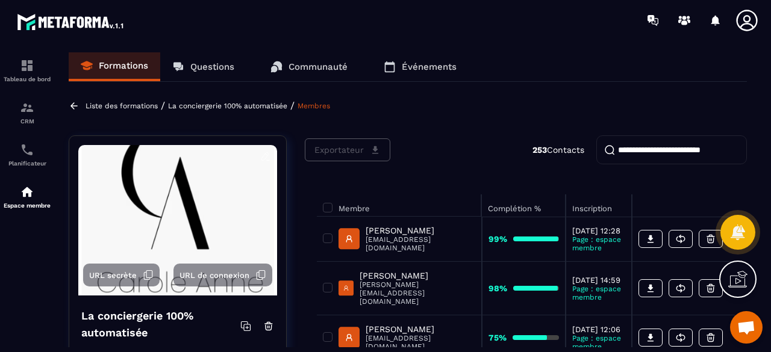  Describe the element at coordinates (161, 325) in the screenshot. I see `h4: La conciergerie 100% automatisée` at that location.